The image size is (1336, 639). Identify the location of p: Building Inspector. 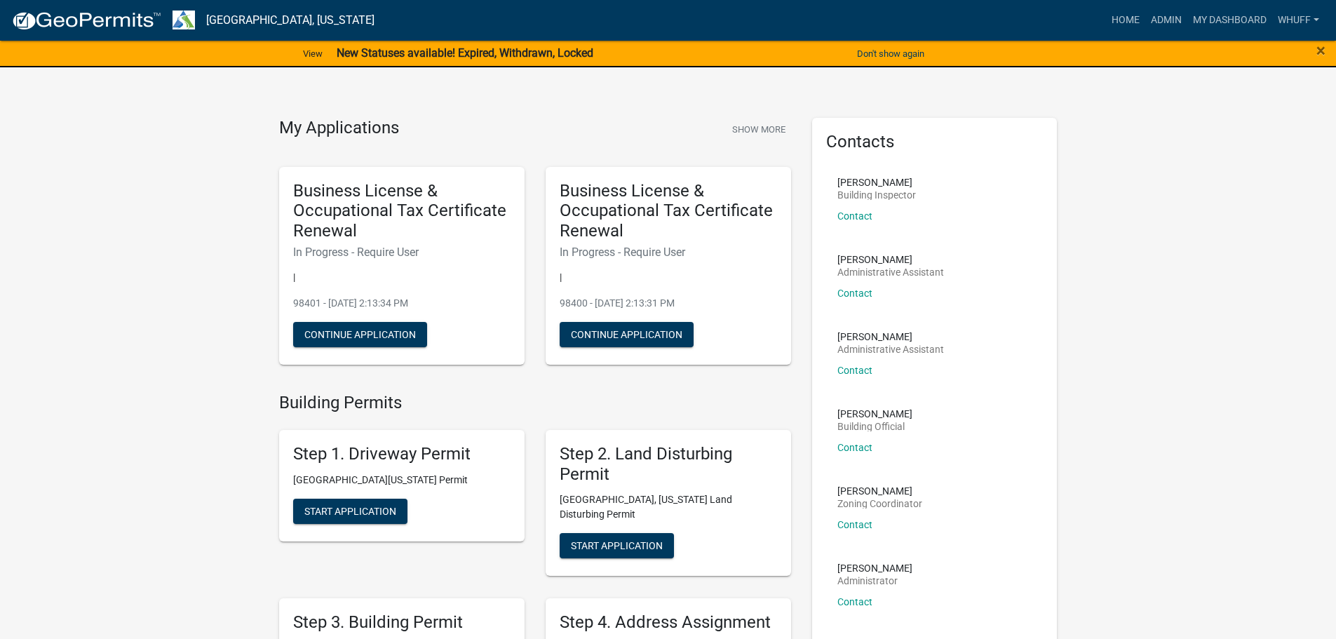
(877, 195).